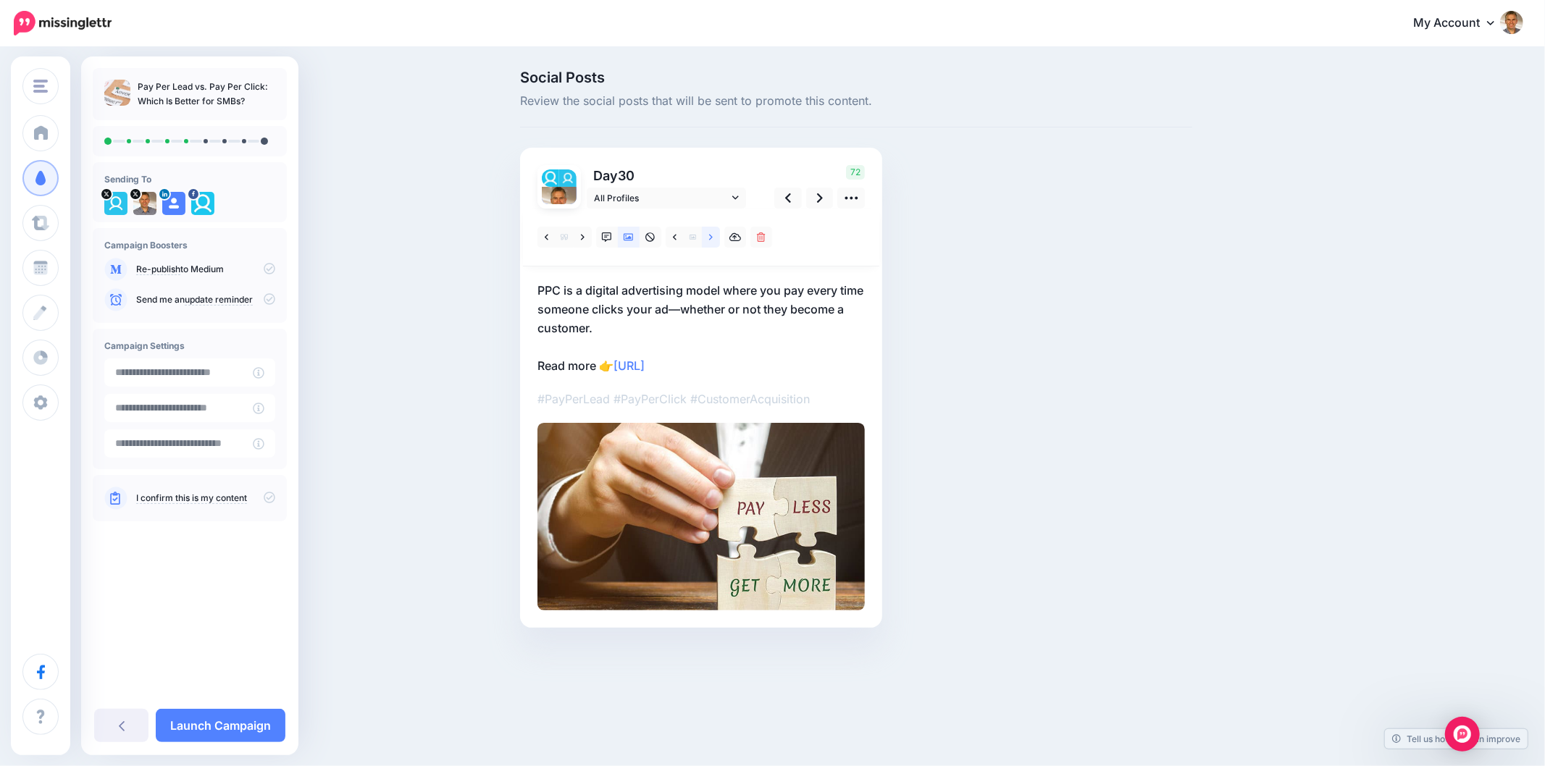  Describe the element at coordinates (190, 245) in the screenshot. I see `h4: Campaign Boosters` at that location.